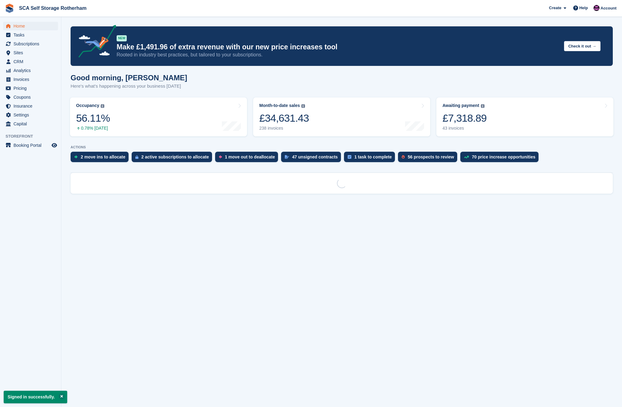 The height and width of the screenshot is (407, 622). Describe the element at coordinates (466, 157) in the screenshot. I see `img: price_increase_opportunities-93ffe204e8149a01c8c9dc8f82e8f89637d9d84a8eef4429ea346261dce0b2c0.svg` at that location.